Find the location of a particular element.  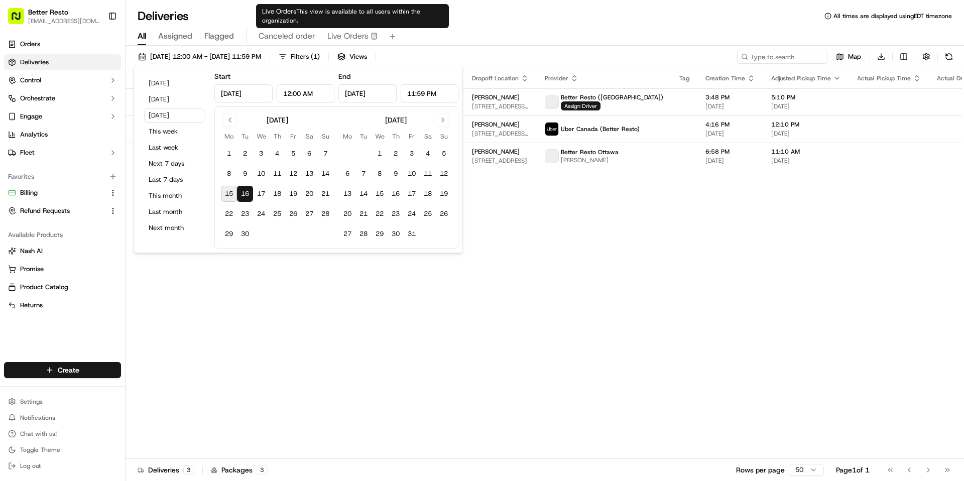

button: Product Catalog is located at coordinates (62, 287).